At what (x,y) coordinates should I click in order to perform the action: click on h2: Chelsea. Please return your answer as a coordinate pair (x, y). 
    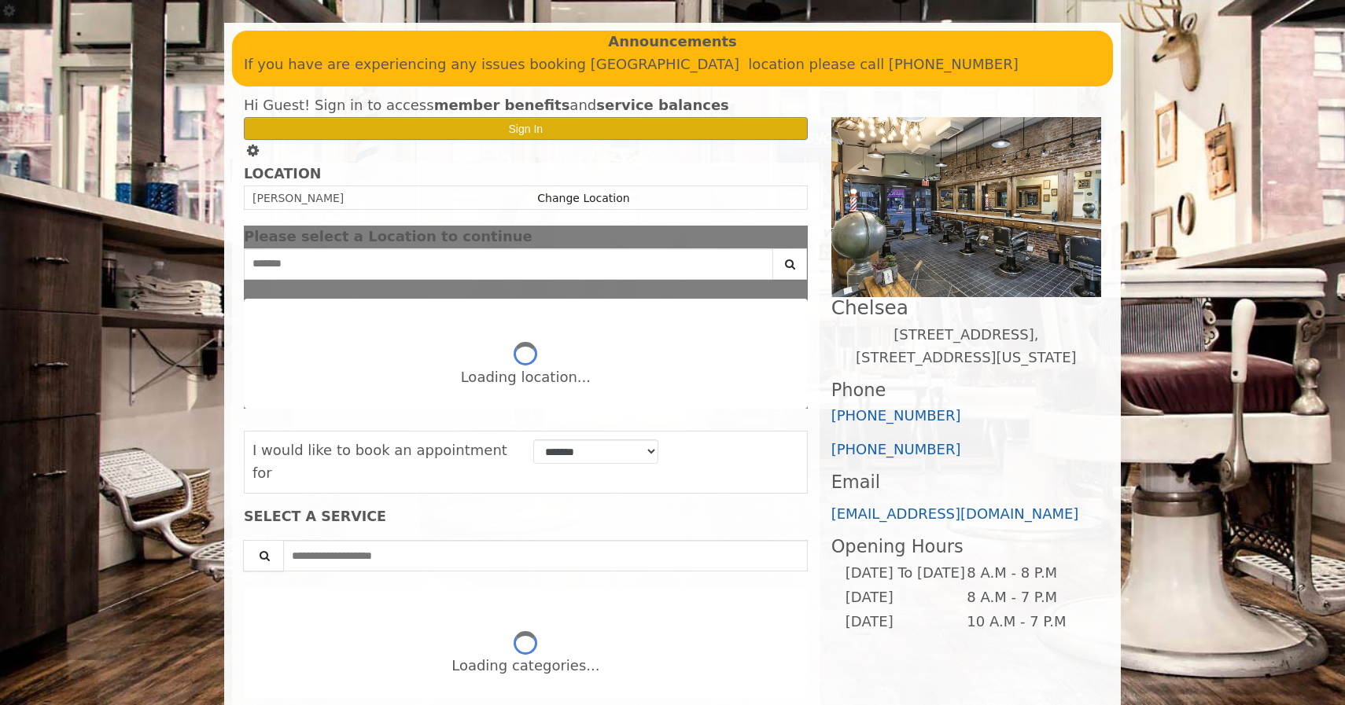
    Looking at the image, I should click on (966, 307).